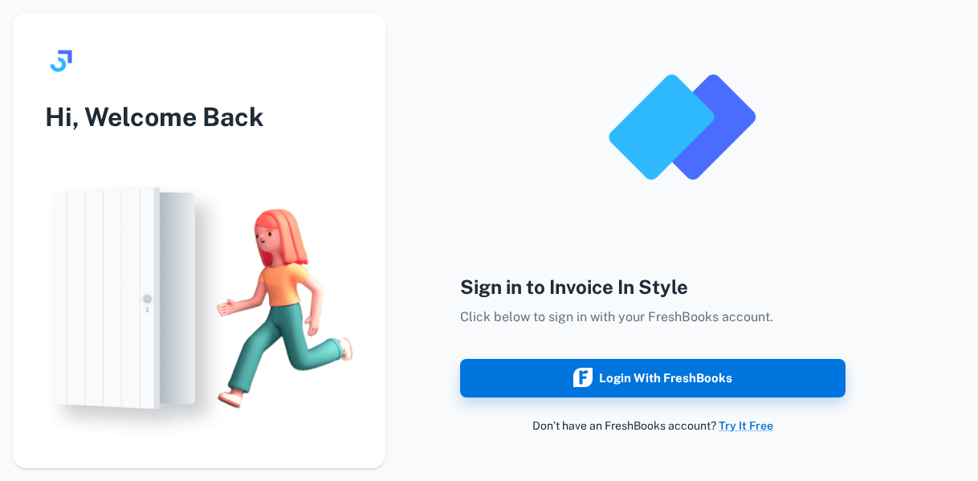 This screenshot has height=481, width=978. Describe the element at coordinates (653, 317) in the screenshot. I see `p: Click below to sign in with your FreshBooks account.` at that location.